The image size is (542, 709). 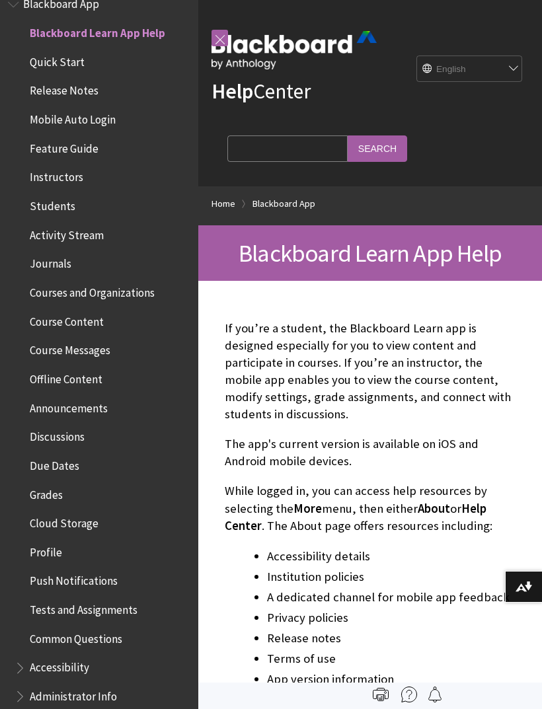 What do you see at coordinates (232, 91) in the screenshot?
I see `strong: Help` at bounding box center [232, 91].